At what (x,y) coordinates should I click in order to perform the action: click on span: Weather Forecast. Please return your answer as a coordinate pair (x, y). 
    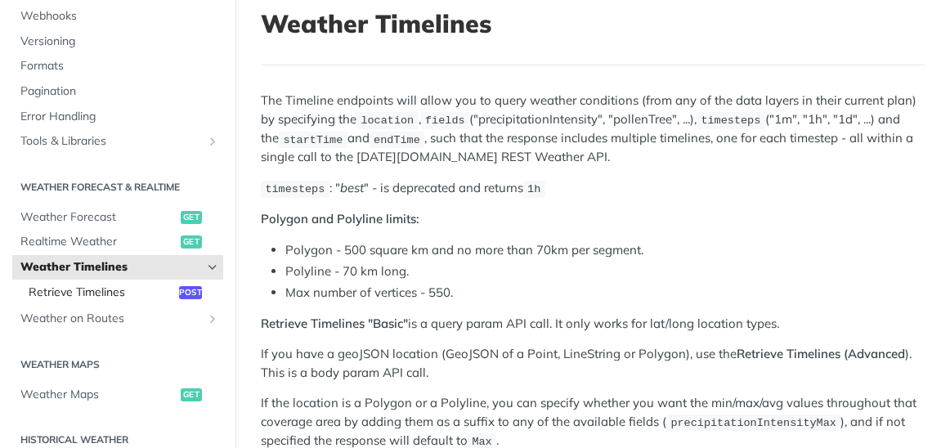
    Looking at the image, I should click on (98, 217).